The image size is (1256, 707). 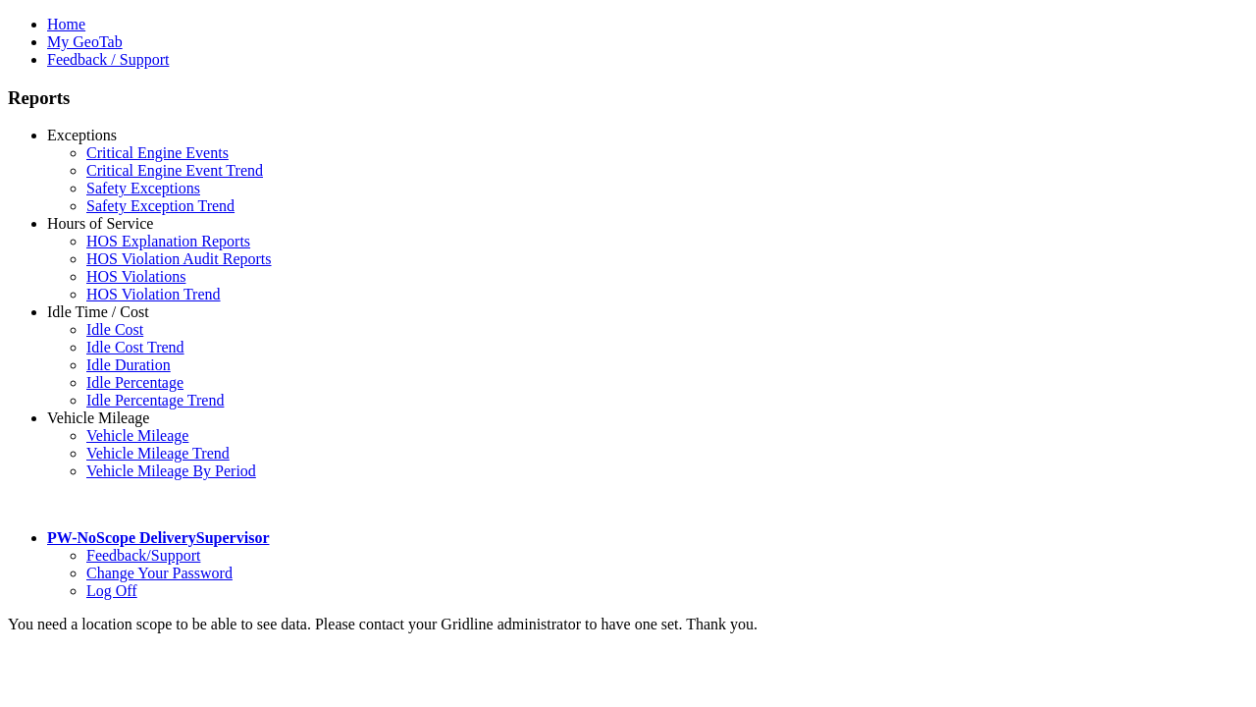 What do you see at coordinates (155, 399) in the screenshot?
I see `a: Idle Percentage Trend` at bounding box center [155, 399].